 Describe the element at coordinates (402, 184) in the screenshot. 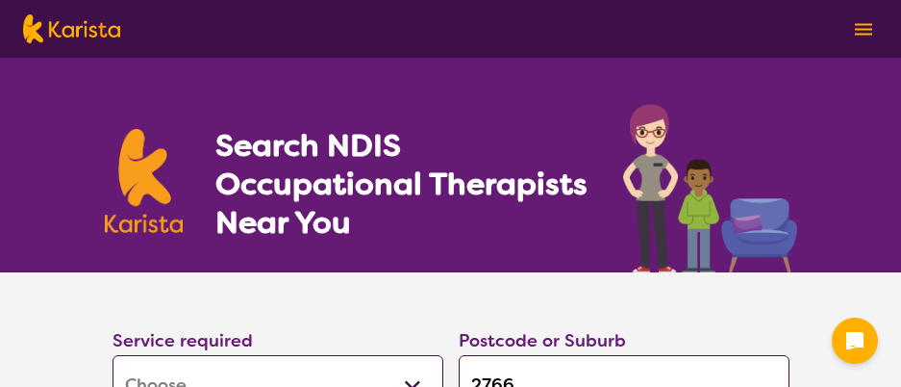

I see `h1: Search NDIS Occupational Therapists Near You` at that location.